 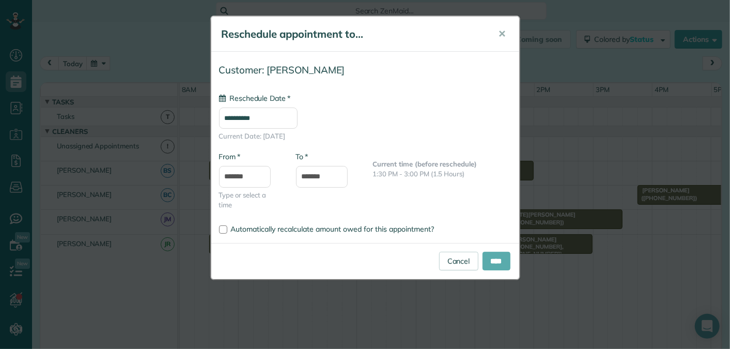 What do you see at coordinates (459, 261) in the screenshot?
I see `a: Cancel` at bounding box center [459, 261].